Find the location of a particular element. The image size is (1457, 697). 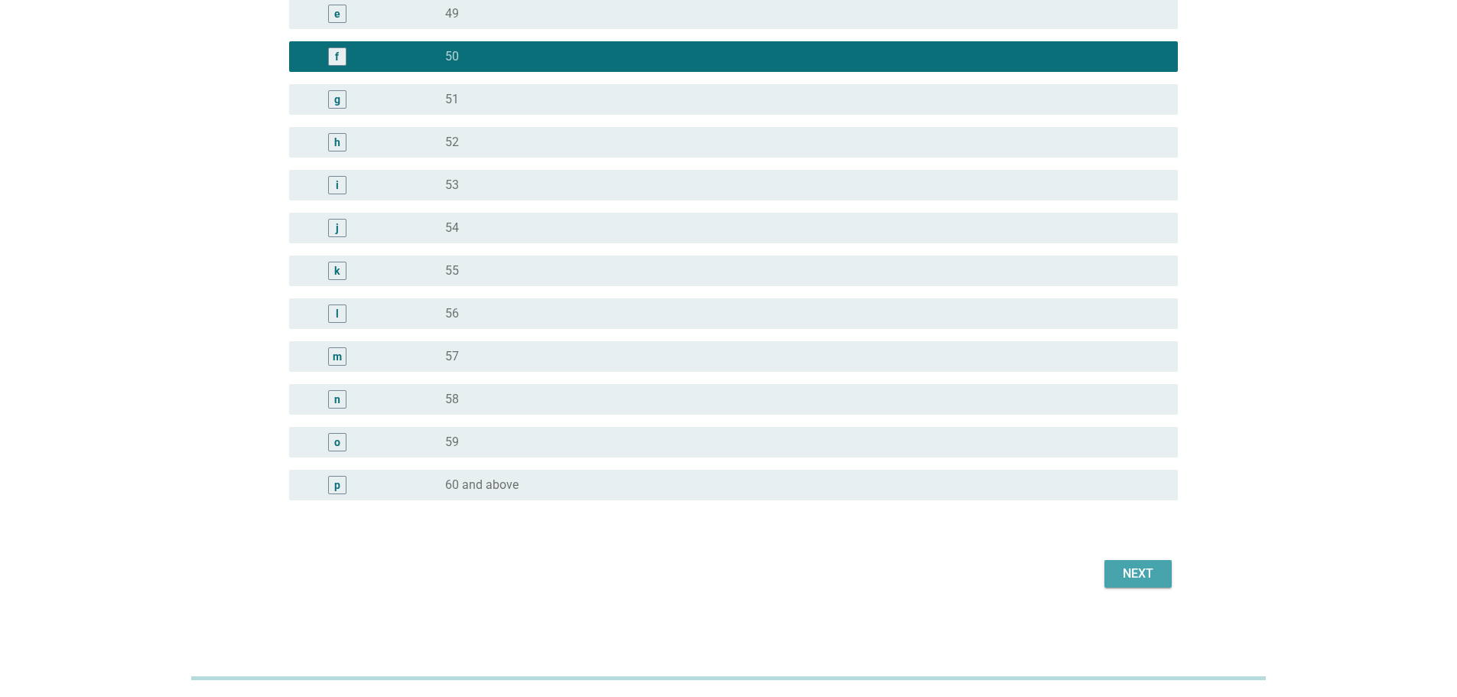

div: j is located at coordinates (337, 227).